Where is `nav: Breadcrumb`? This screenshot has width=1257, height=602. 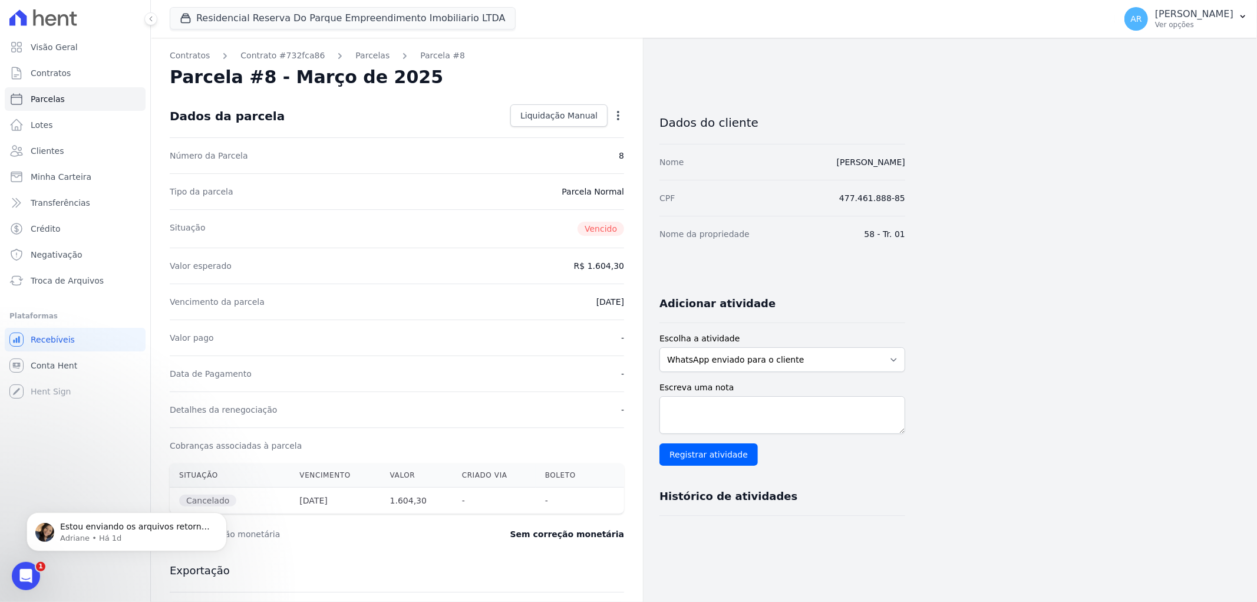
nav: Breadcrumb is located at coordinates (397, 55).